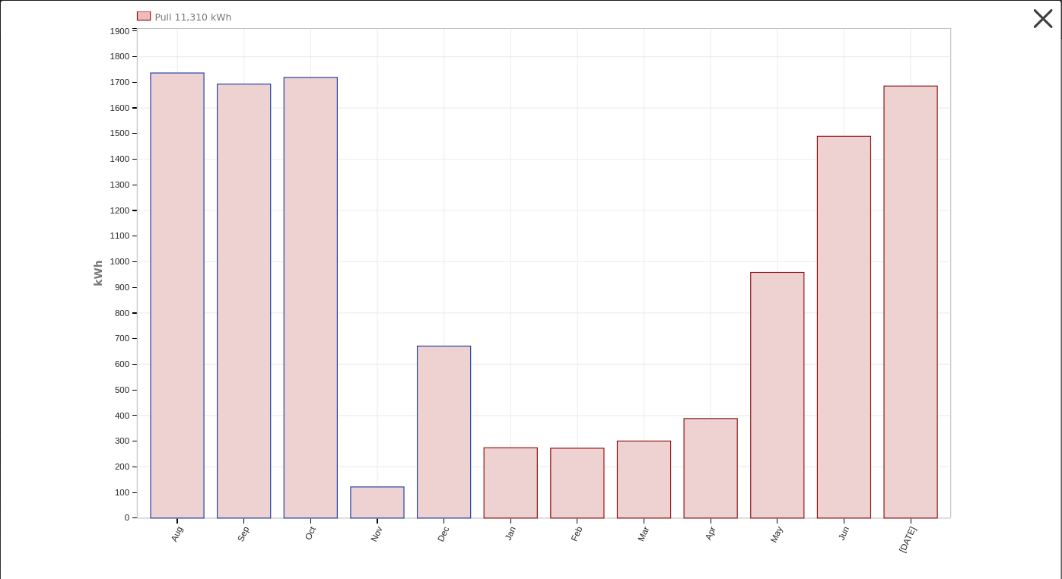 This screenshot has height=579, width=1062. Describe the element at coordinates (119, 82) in the screenshot. I see `text: 1700` at that location.